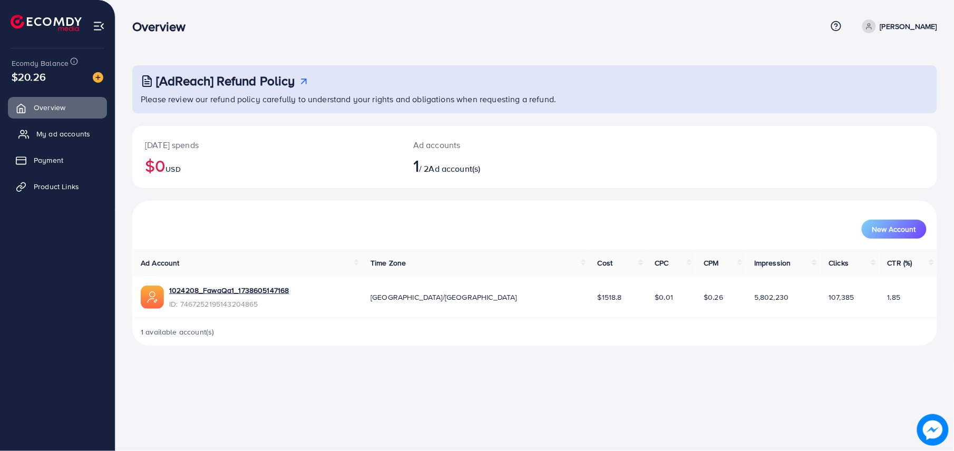 Image resolution: width=954 pixels, height=451 pixels. I want to click on a: Overview, so click(57, 107).